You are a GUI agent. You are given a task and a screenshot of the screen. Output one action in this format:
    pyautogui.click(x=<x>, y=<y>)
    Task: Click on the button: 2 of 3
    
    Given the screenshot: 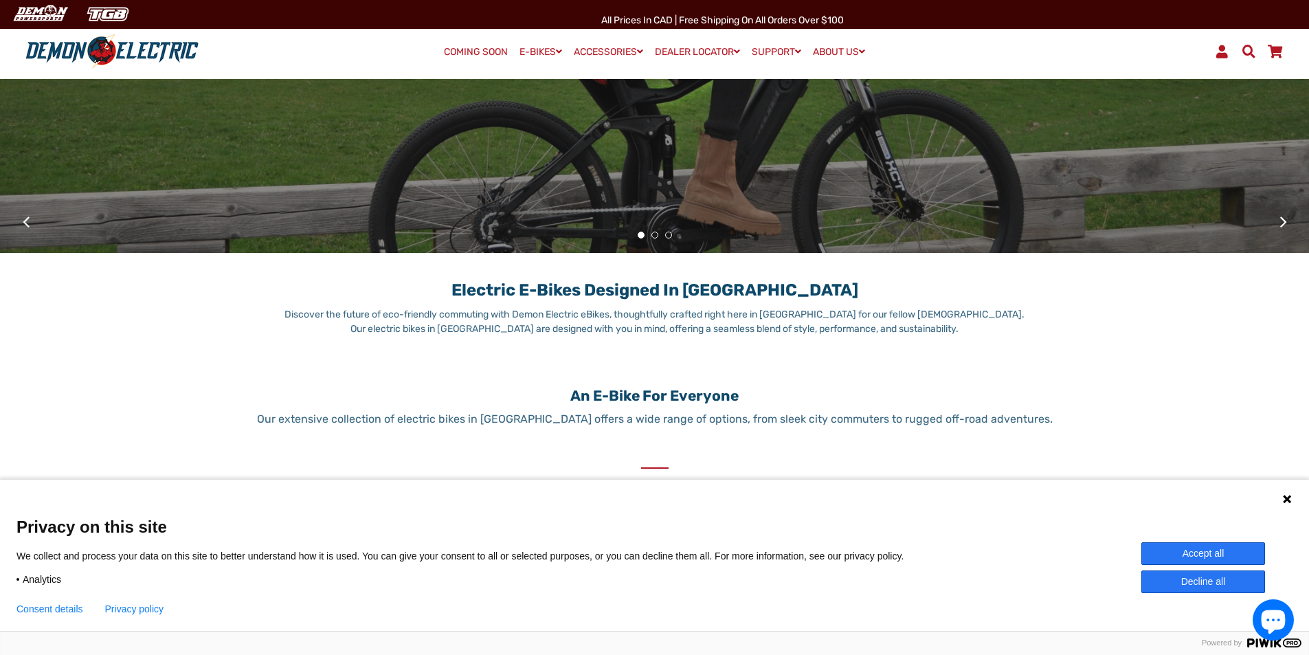 What is the action you would take?
    pyautogui.click(x=655, y=235)
    